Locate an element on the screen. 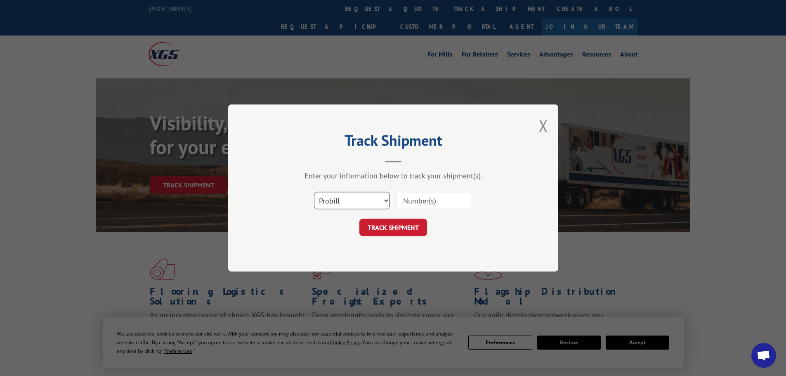 This screenshot has width=786, height=376. div: Open chat is located at coordinates (763, 355).